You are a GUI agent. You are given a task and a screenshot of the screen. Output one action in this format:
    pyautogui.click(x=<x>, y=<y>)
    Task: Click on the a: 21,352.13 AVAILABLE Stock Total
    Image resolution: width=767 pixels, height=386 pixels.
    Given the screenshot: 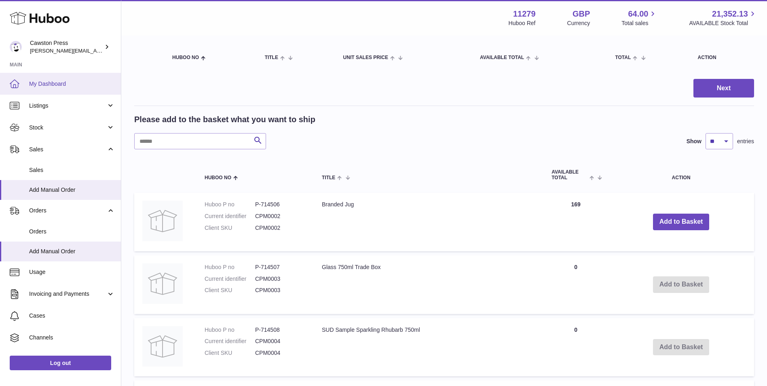 What is the action you would take?
    pyautogui.click(x=723, y=18)
    